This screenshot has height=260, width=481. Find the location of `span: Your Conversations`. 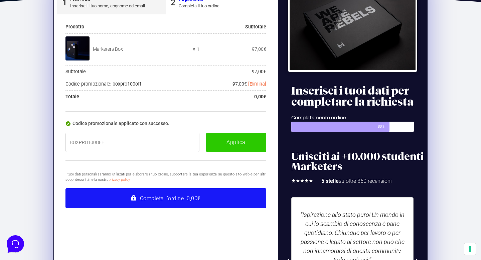

span: Your Conversations is located at coordinates (32, 40).